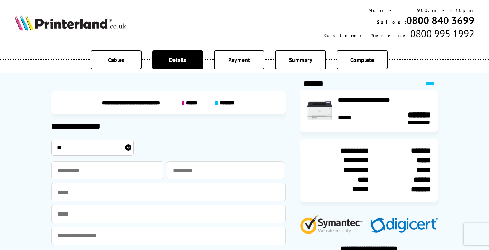 The width and height of the screenshot is (489, 250). Describe the element at coordinates (399, 10) in the screenshot. I see `div: Mon - Fri 9:00am - 5:30pm` at that location.